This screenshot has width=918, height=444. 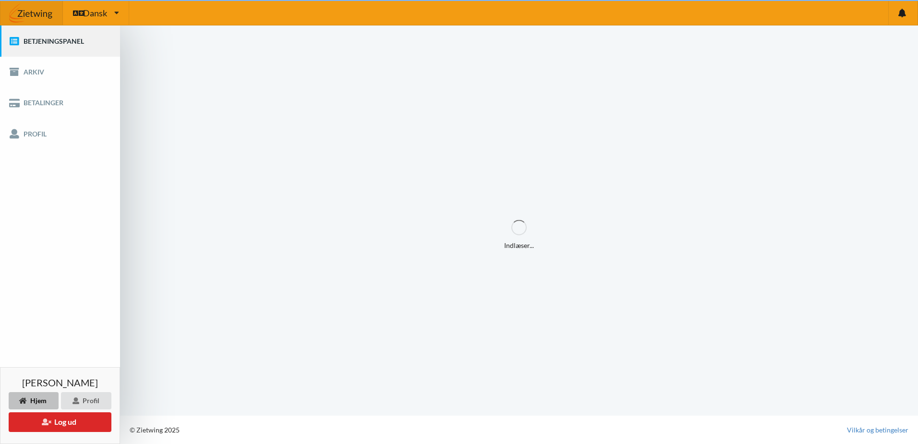 What do you see at coordinates (519, 234) in the screenshot?
I see `div: Indlæser...` at bounding box center [519, 234].